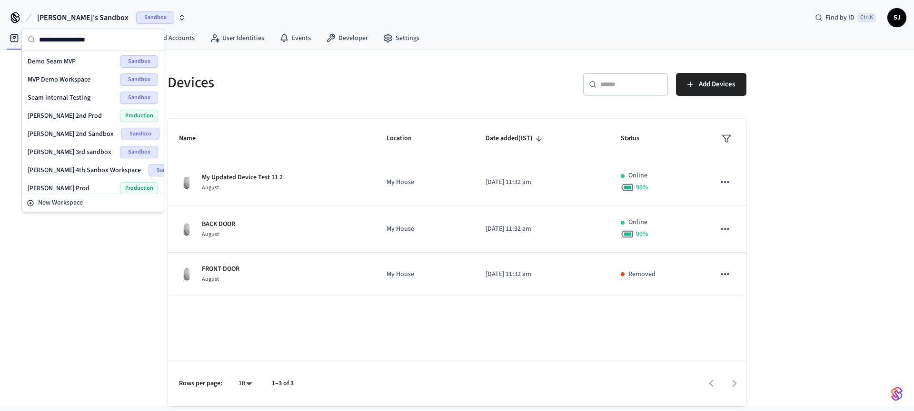 This screenshot has width=914, height=411. I want to click on div: Find by IDCtrl K, so click(846, 18).